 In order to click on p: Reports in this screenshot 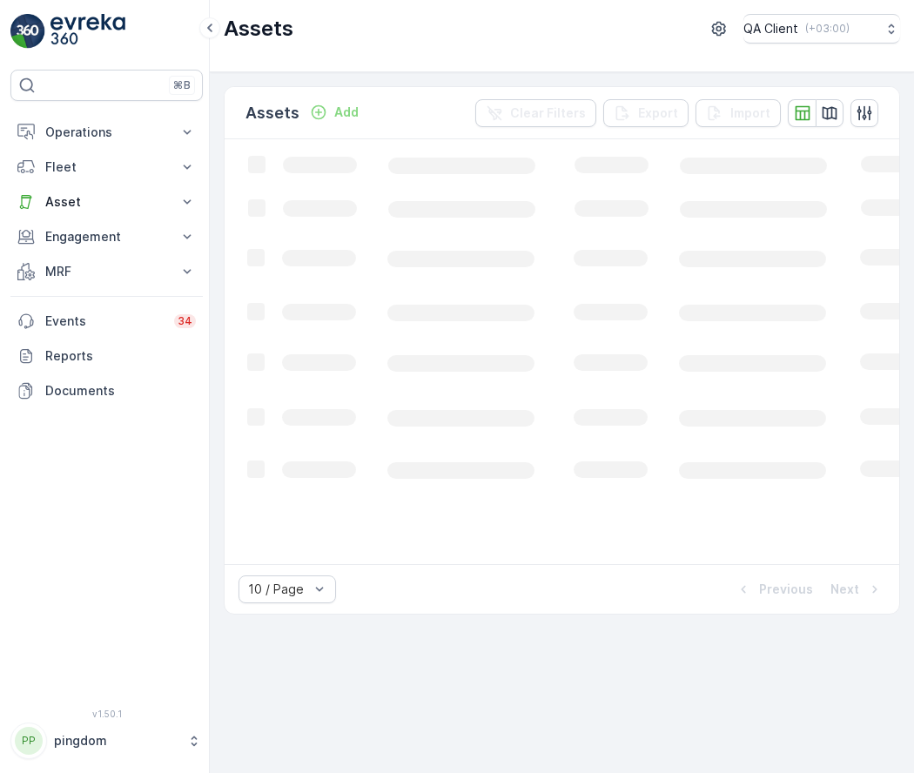, I will do `click(120, 356)`.